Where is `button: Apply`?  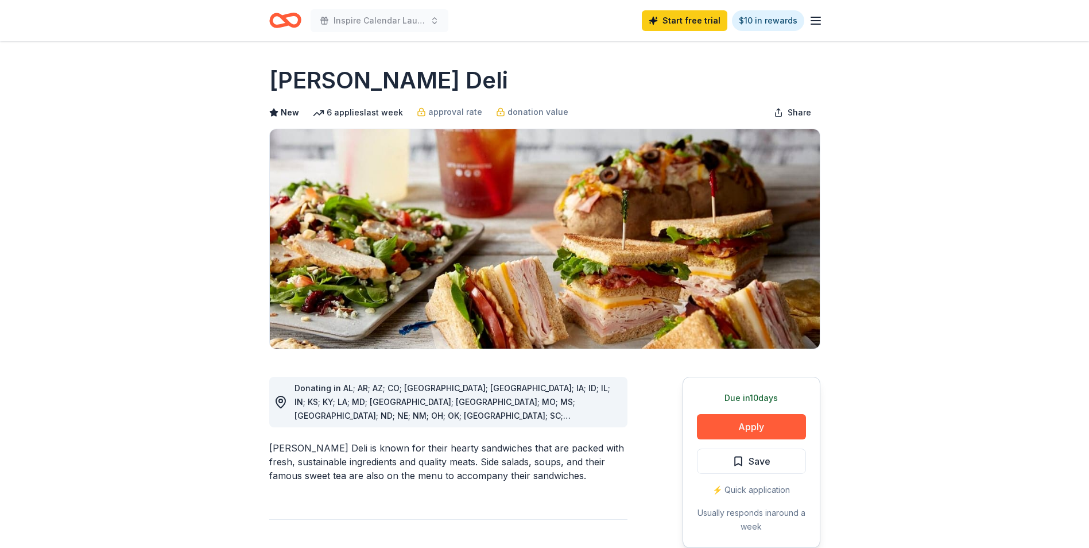
button: Apply is located at coordinates (751, 426).